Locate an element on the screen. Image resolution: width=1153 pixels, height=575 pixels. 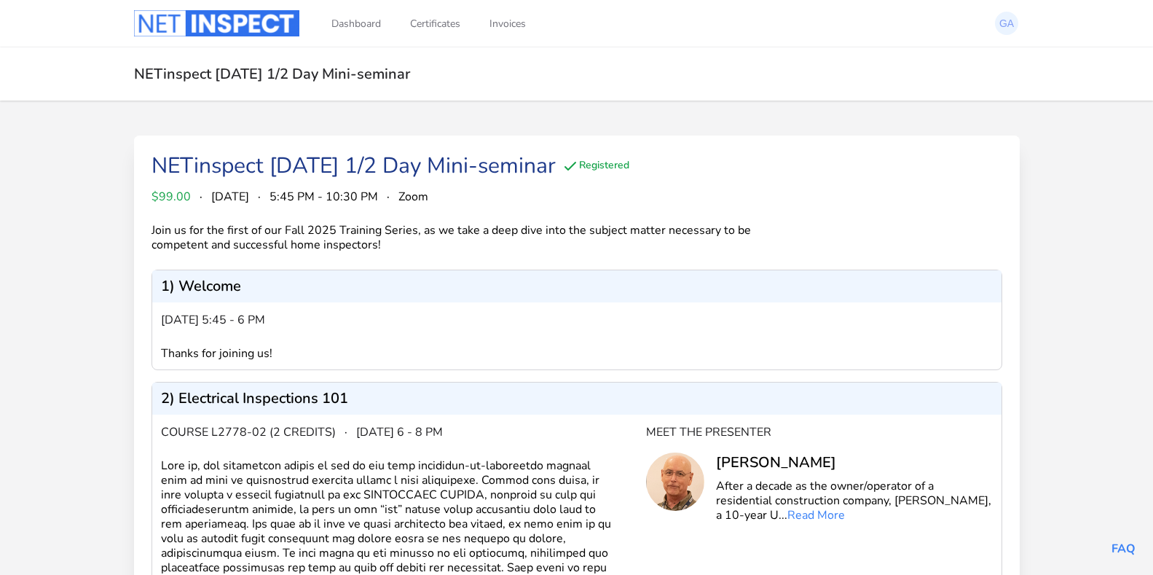
span: Zoom is located at coordinates (413, 197).